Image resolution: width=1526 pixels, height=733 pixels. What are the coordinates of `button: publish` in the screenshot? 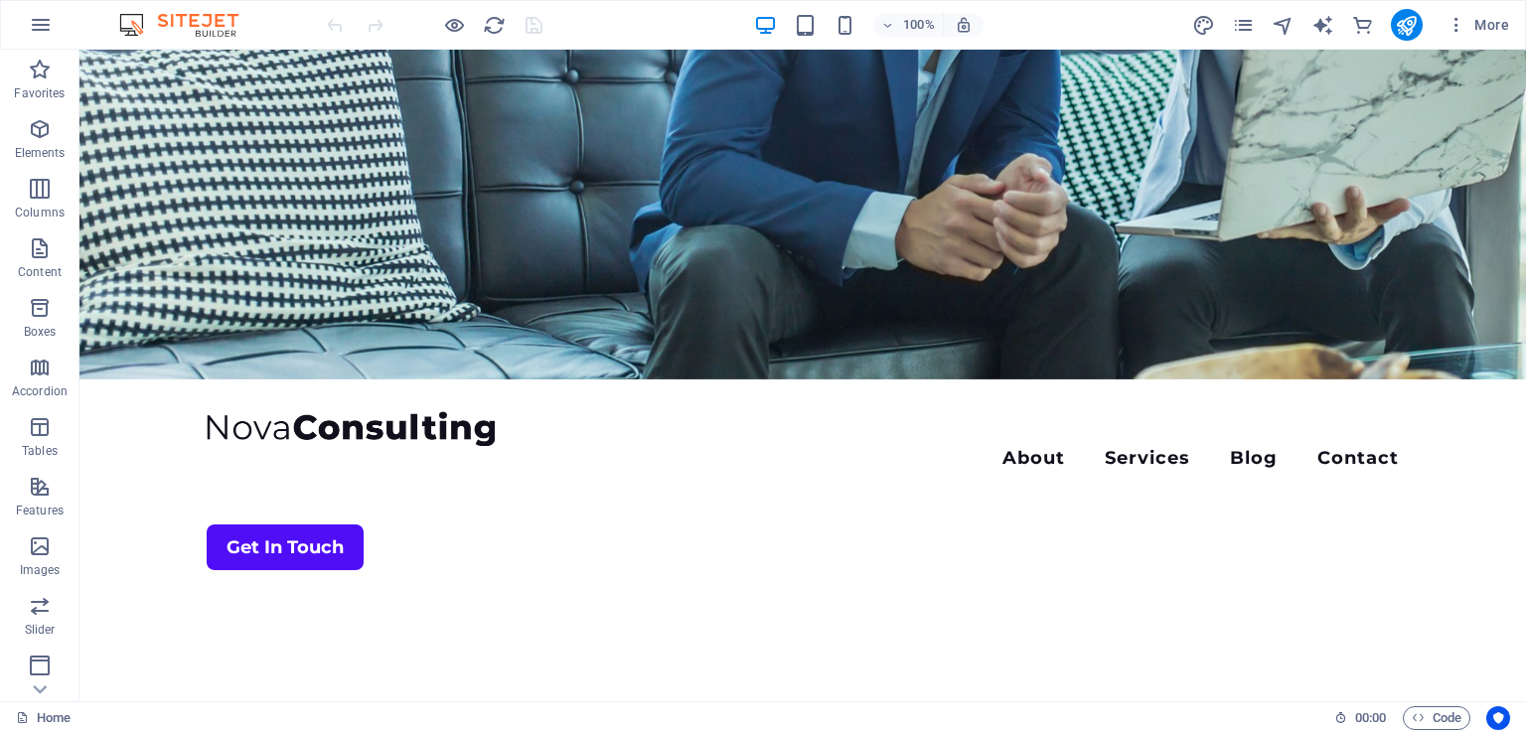 It's located at (1406, 25).